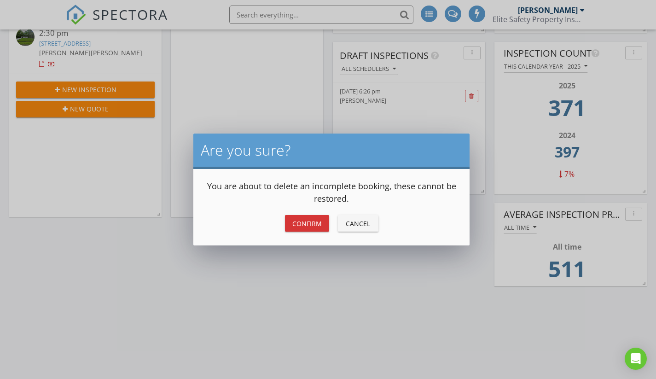 The width and height of the screenshot is (656, 379). Describe the element at coordinates (307, 223) in the screenshot. I see `button: Confirm` at that location.